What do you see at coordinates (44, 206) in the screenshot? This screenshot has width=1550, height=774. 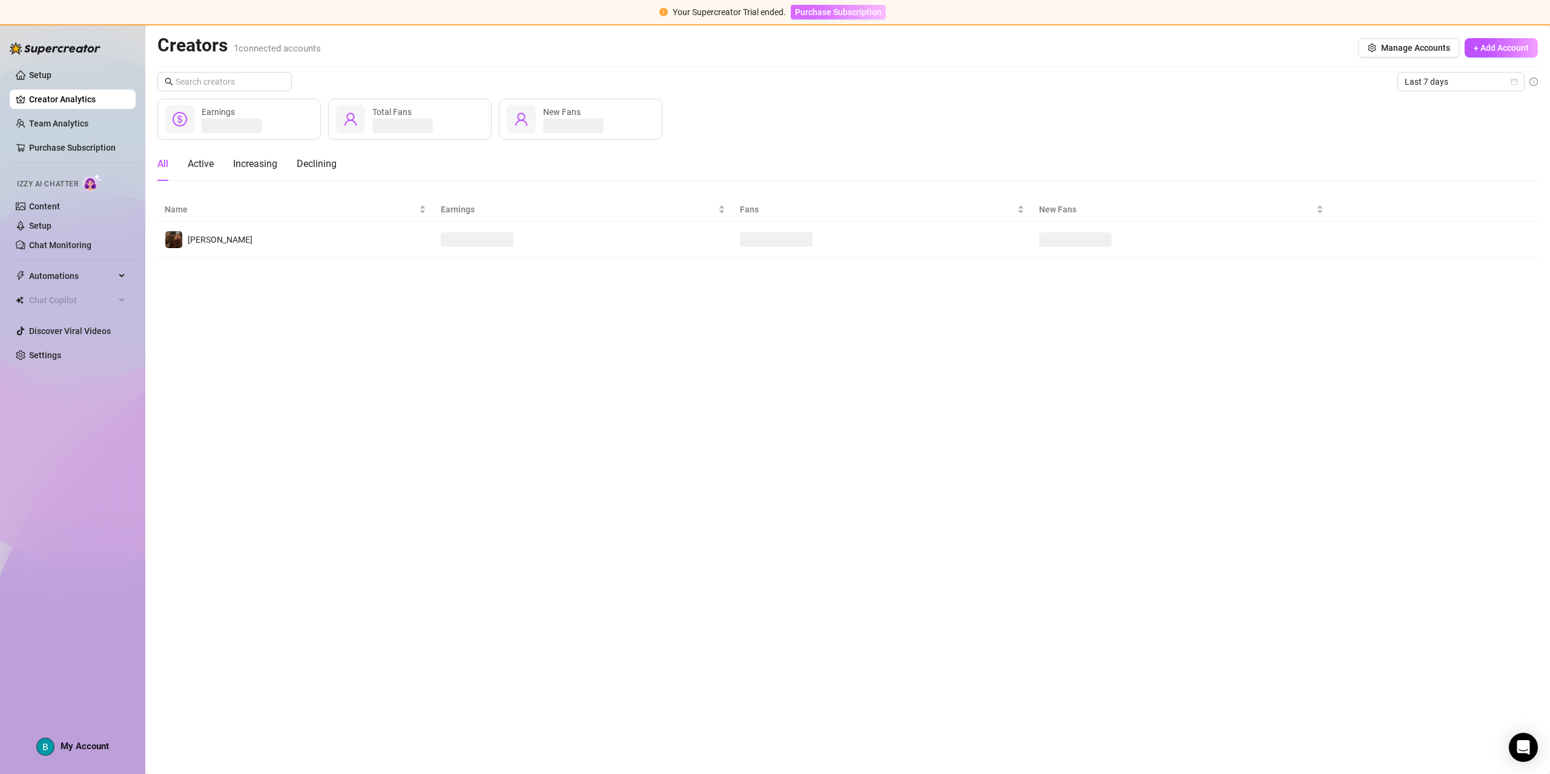 I see `a: Content` at bounding box center [44, 206].